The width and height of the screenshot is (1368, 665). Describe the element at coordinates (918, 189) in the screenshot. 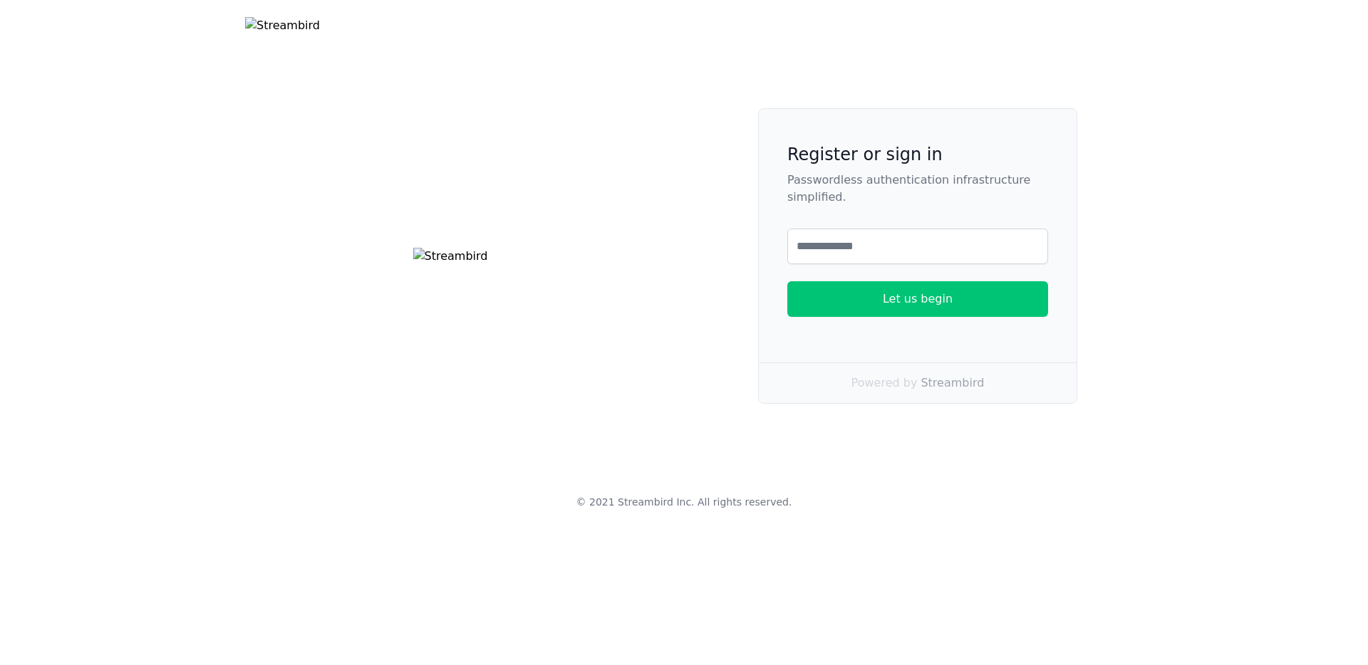

I see `div: Passwordless authentication infrastructure simplified.` at that location.